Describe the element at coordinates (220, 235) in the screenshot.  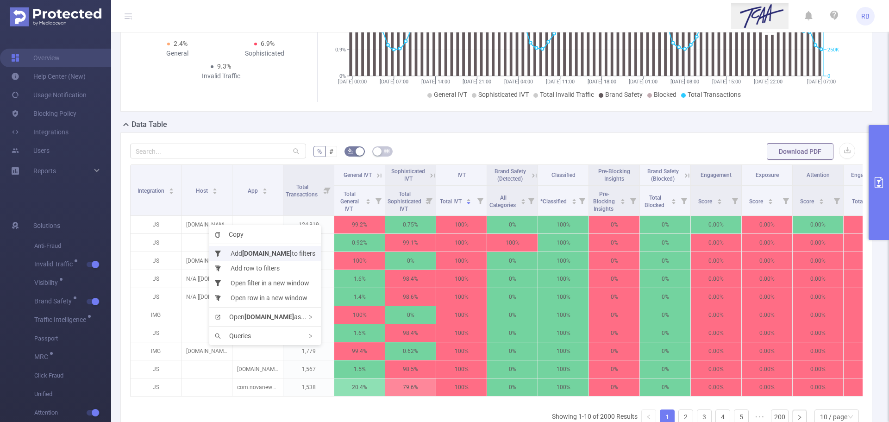
I see `i: icon: copy` at that location.